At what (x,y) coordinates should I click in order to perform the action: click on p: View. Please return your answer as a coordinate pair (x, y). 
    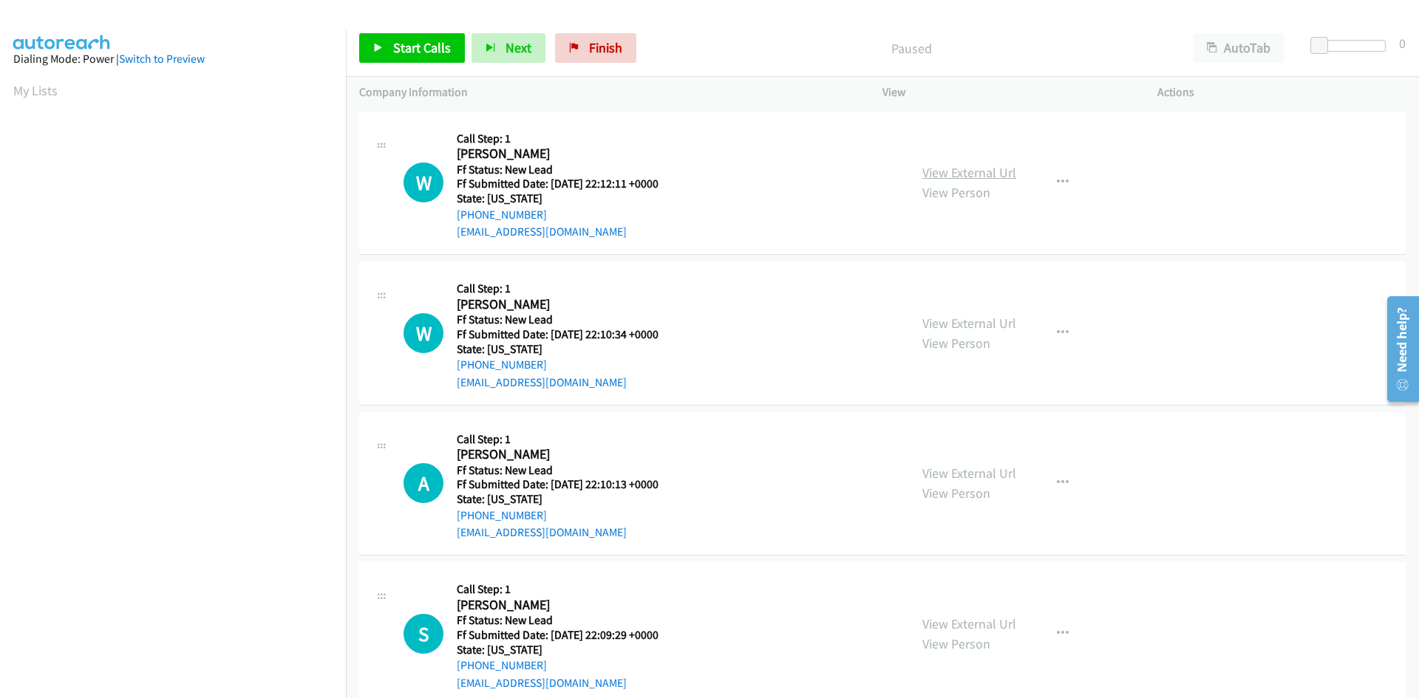
    Looking at the image, I should click on (1007, 92).